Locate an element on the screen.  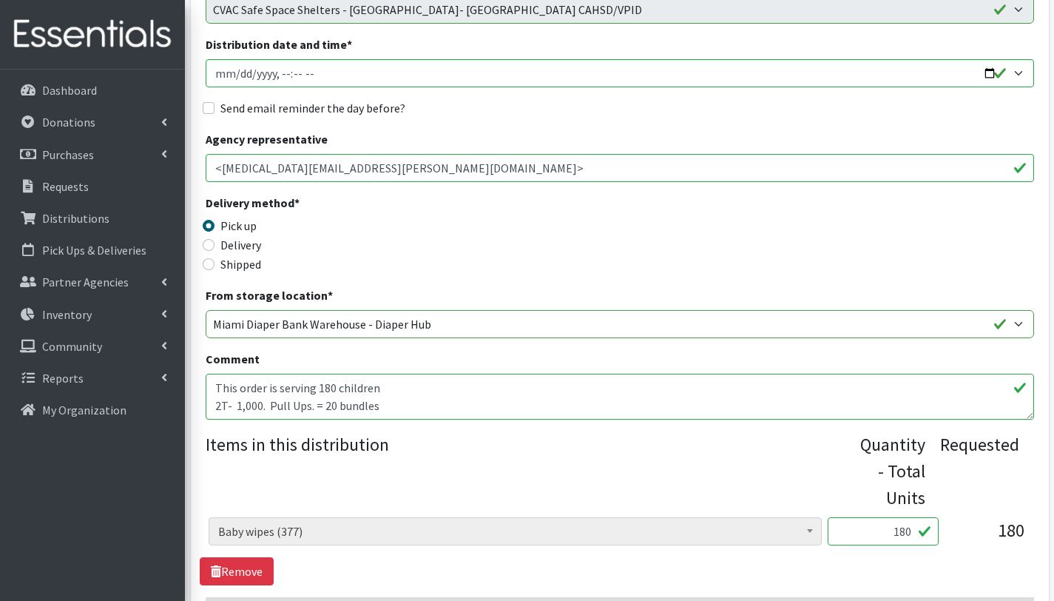
a: Community is located at coordinates (92, 346).